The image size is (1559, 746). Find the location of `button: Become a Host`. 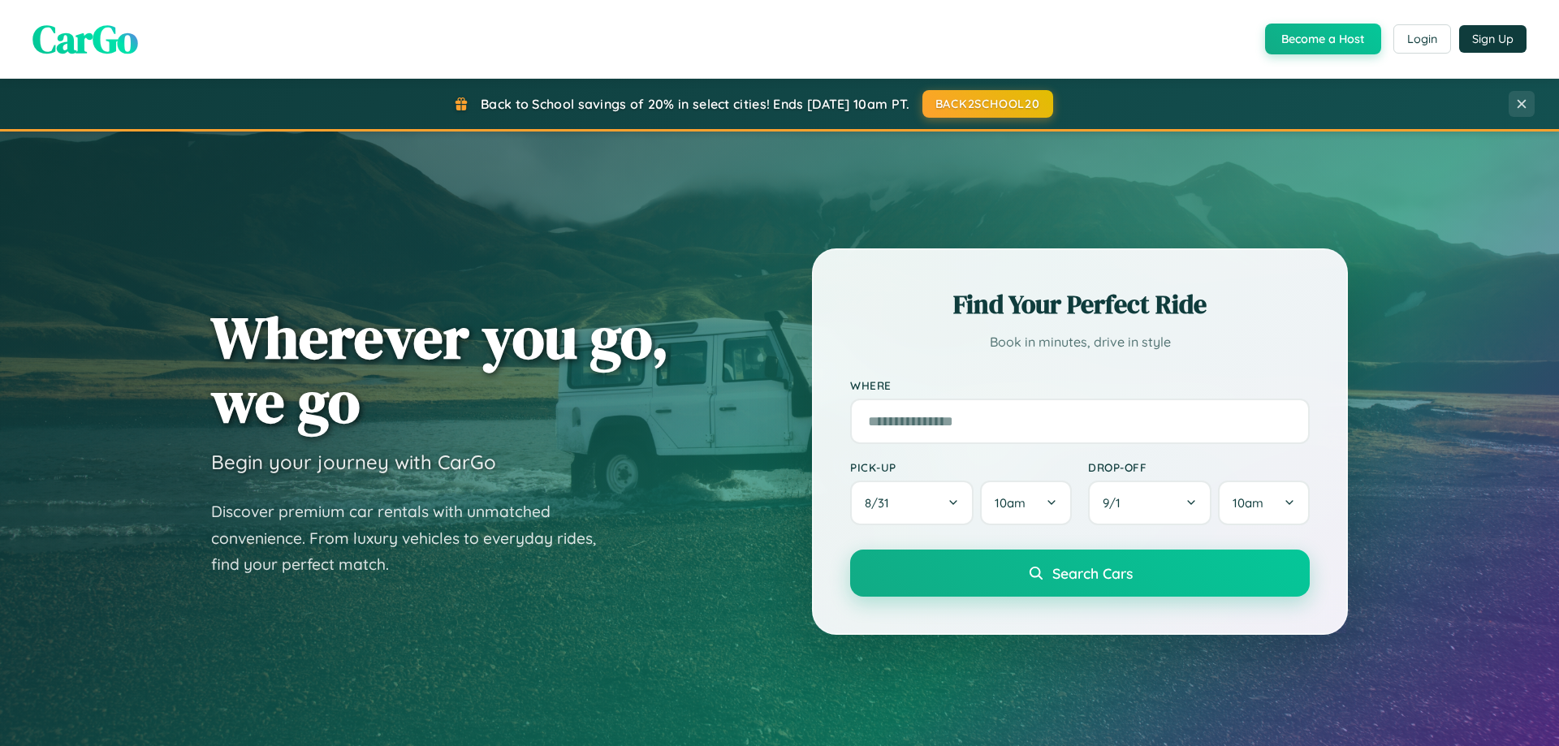

button: Become a Host is located at coordinates (1323, 39).